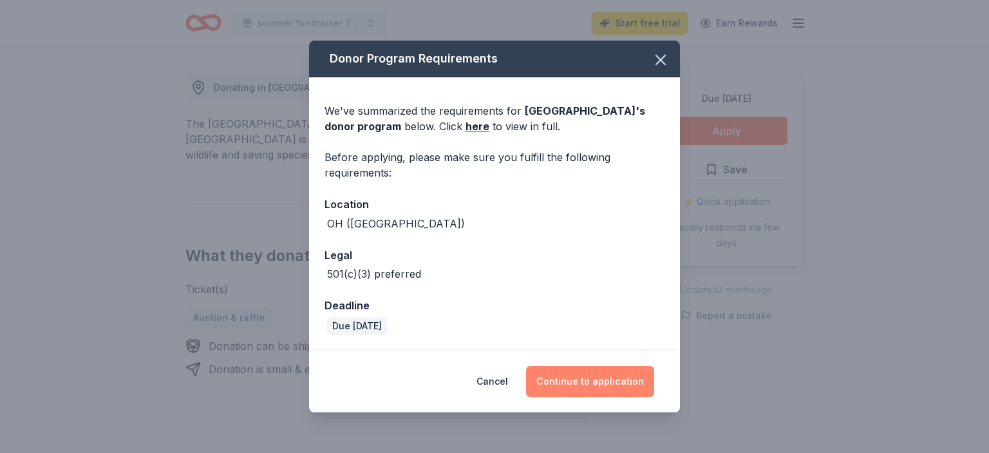 This screenshot has height=453, width=989. I want to click on a: here, so click(477, 126).